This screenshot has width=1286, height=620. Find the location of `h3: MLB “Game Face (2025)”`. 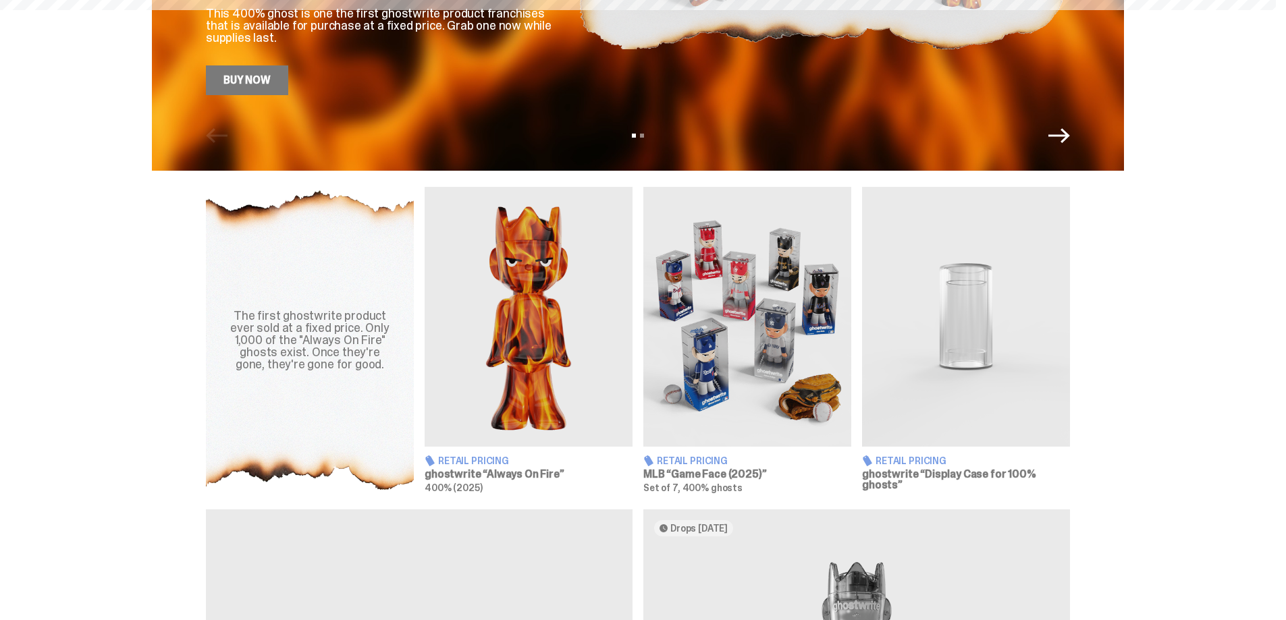

h3: MLB “Game Face (2025)” is located at coordinates (747, 475).